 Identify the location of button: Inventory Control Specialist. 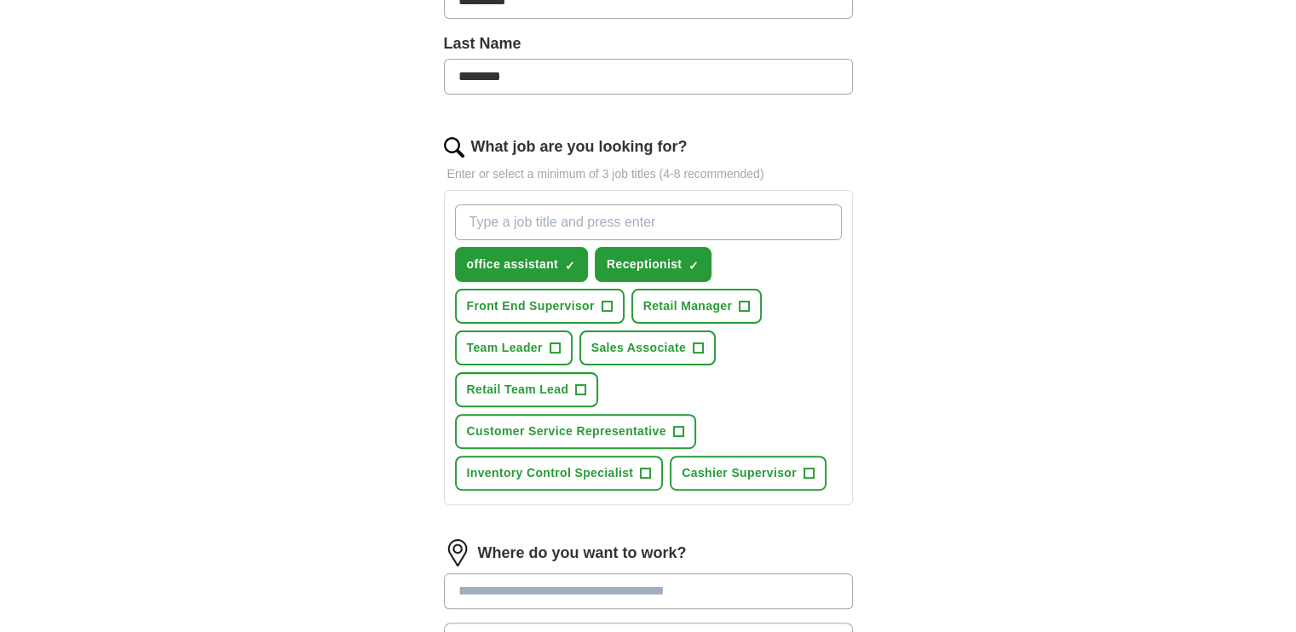
(559, 473).